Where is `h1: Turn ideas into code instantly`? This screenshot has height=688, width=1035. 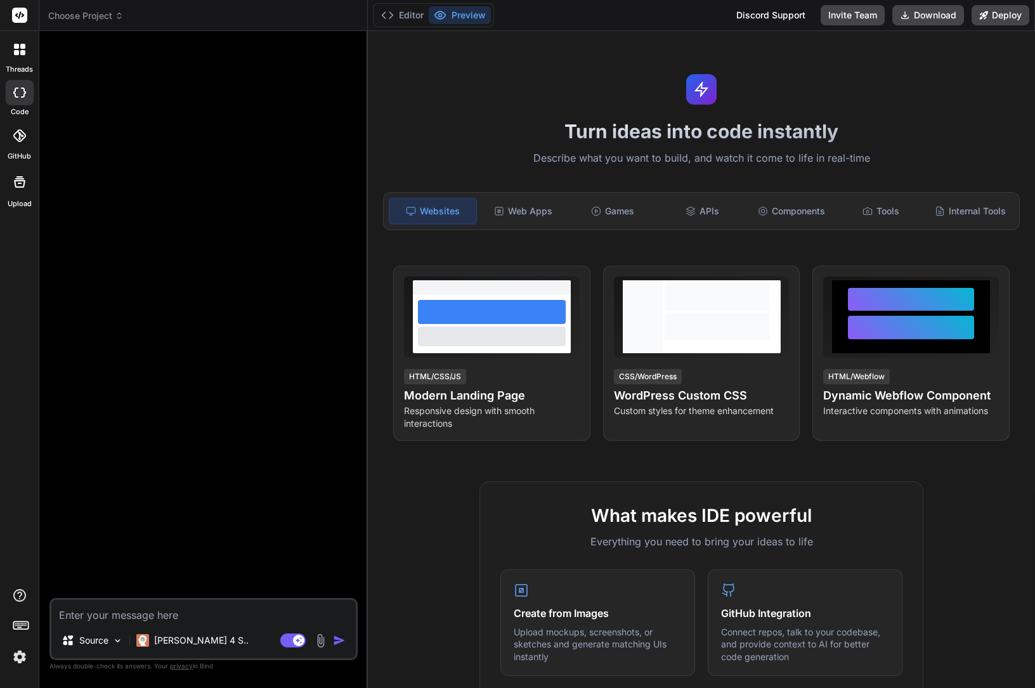
h1: Turn ideas into code instantly is located at coordinates (702, 131).